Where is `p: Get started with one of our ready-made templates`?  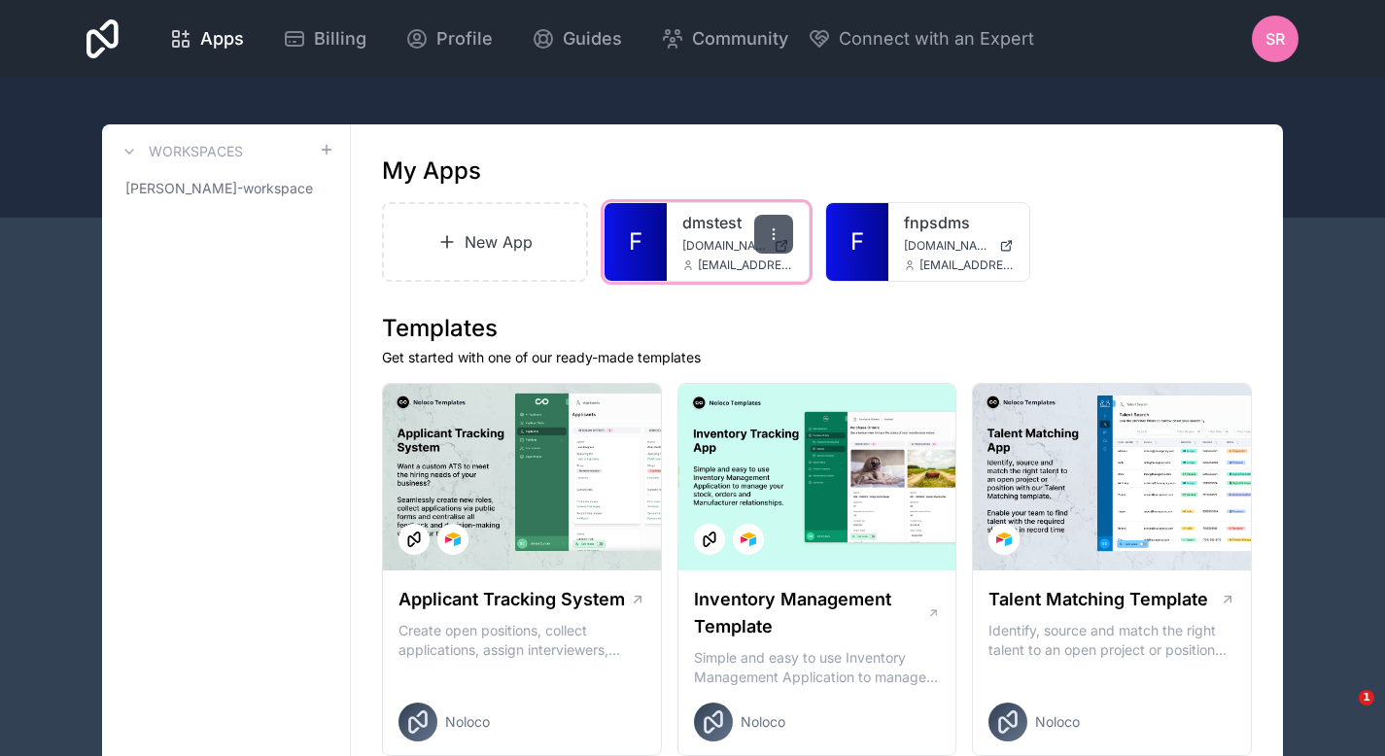
p: Get started with one of our ready-made templates is located at coordinates (816, 358).